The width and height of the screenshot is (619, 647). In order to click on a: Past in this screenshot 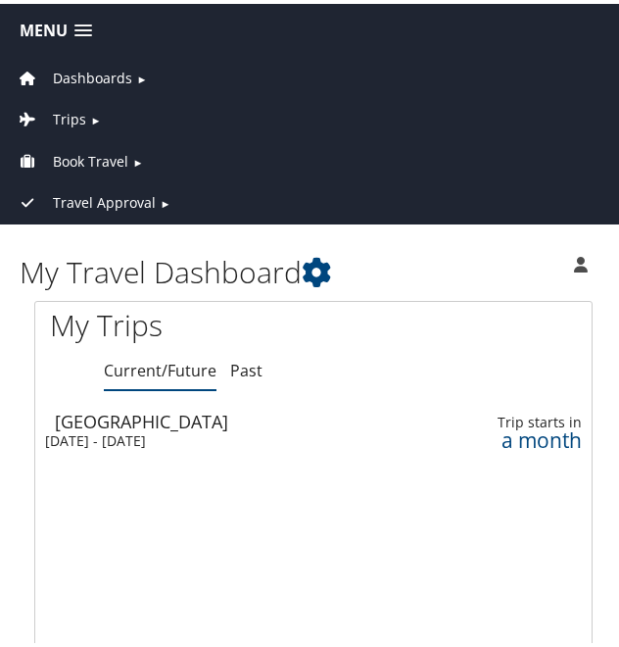, I will do `click(246, 366)`.